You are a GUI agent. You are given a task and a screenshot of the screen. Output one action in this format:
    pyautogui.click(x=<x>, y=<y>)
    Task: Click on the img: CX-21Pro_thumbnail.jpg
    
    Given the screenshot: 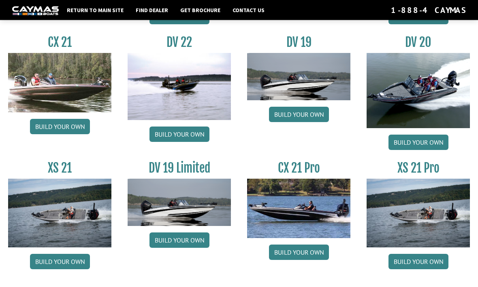 What is the action you would take?
    pyautogui.click(x=298, y=209)
    